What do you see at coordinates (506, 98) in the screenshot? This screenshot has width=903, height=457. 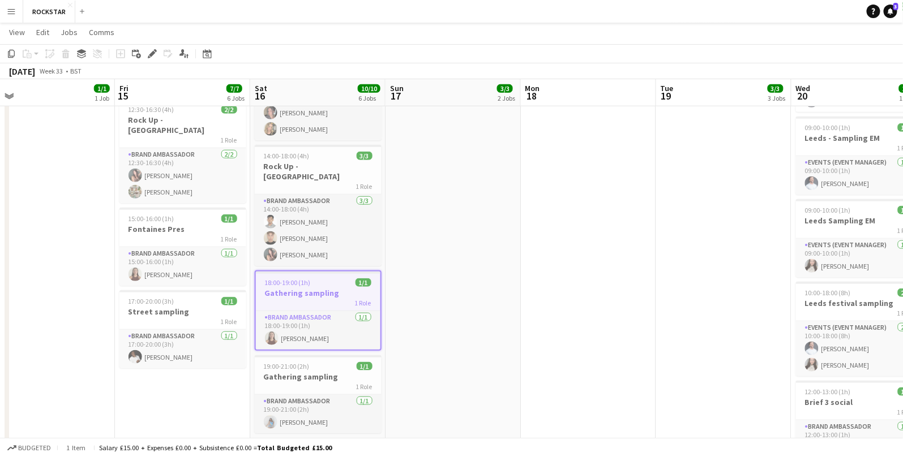 I see `div: 2 Jobs` at bounding box center [506, 98].